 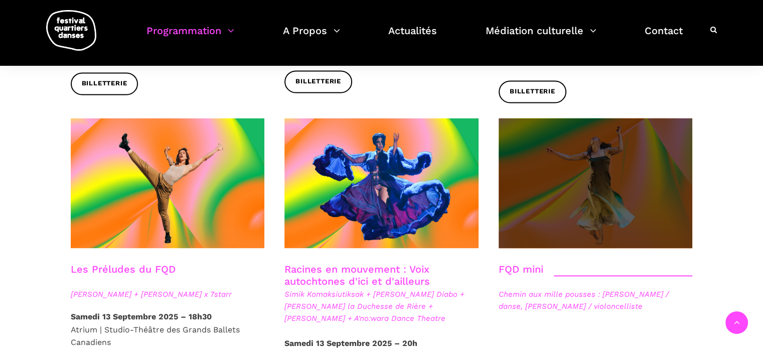 I want to click on a: Contact, so click(x=664, y=37).